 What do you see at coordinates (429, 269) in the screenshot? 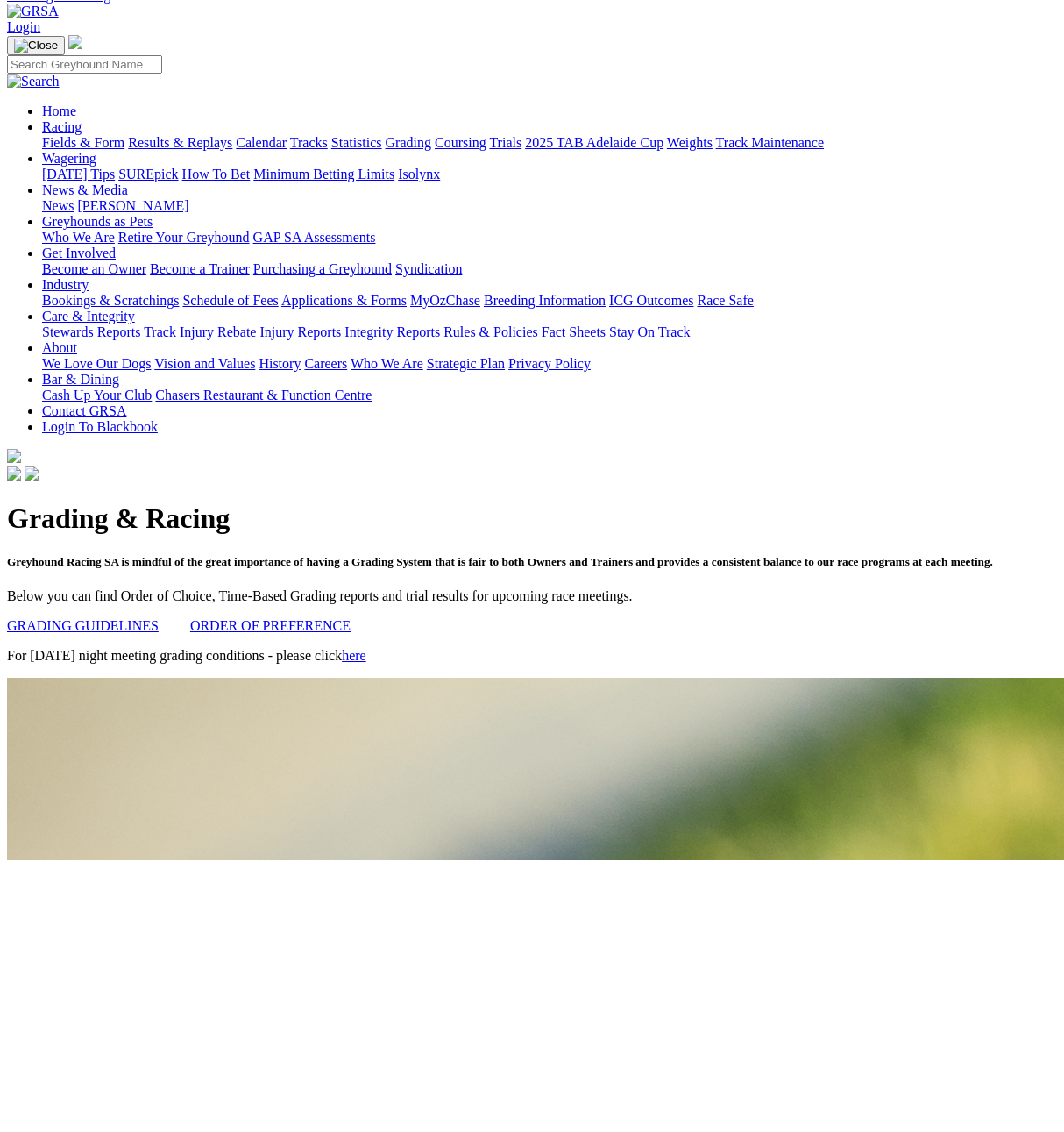
I see `a: Syndication` at bounding box center [429, 269].